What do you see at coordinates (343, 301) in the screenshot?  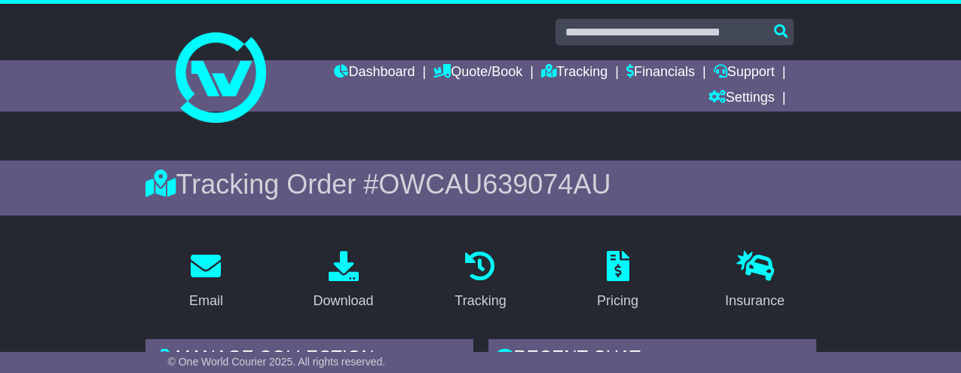 I see `div: Download` at bounding box center [343, 301].